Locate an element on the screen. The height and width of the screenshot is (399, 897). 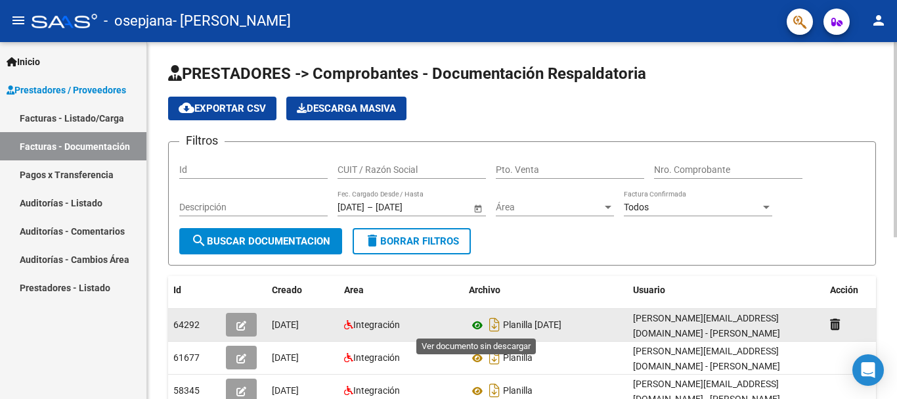
mat-icon: search is located at coordinates (199, 240).